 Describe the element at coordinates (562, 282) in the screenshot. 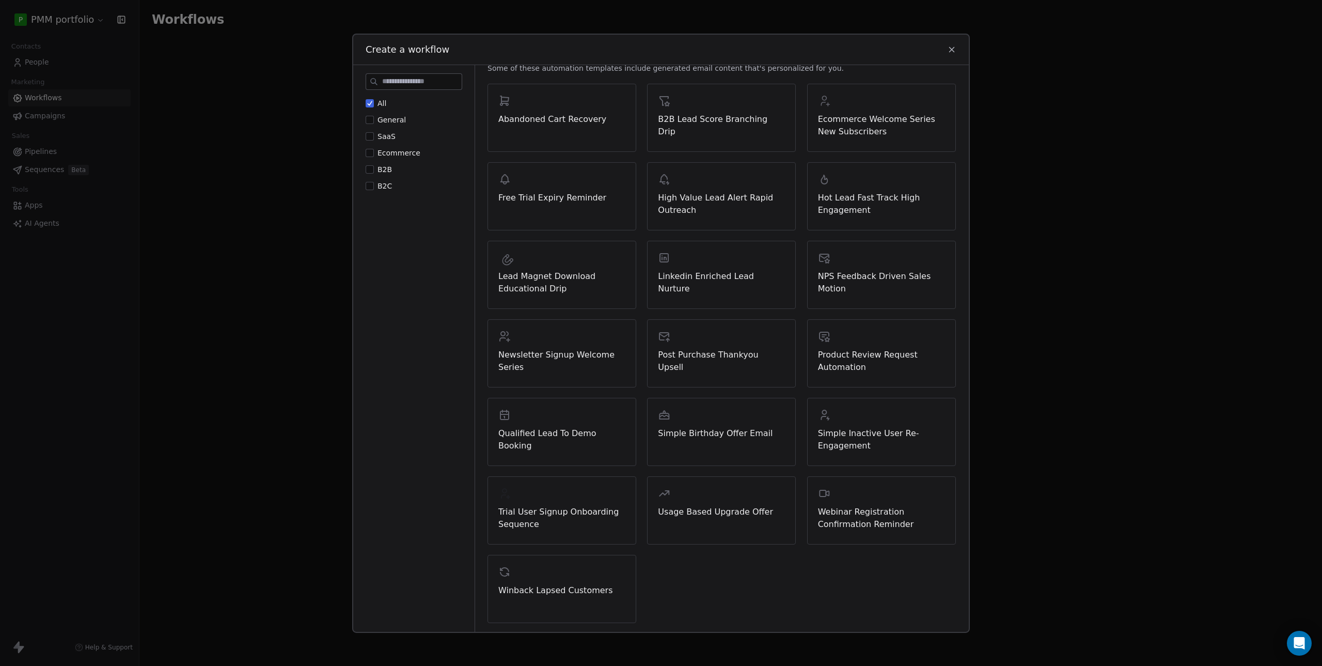

I see `span: Lead Magnet Download Educational Drip` at that location.